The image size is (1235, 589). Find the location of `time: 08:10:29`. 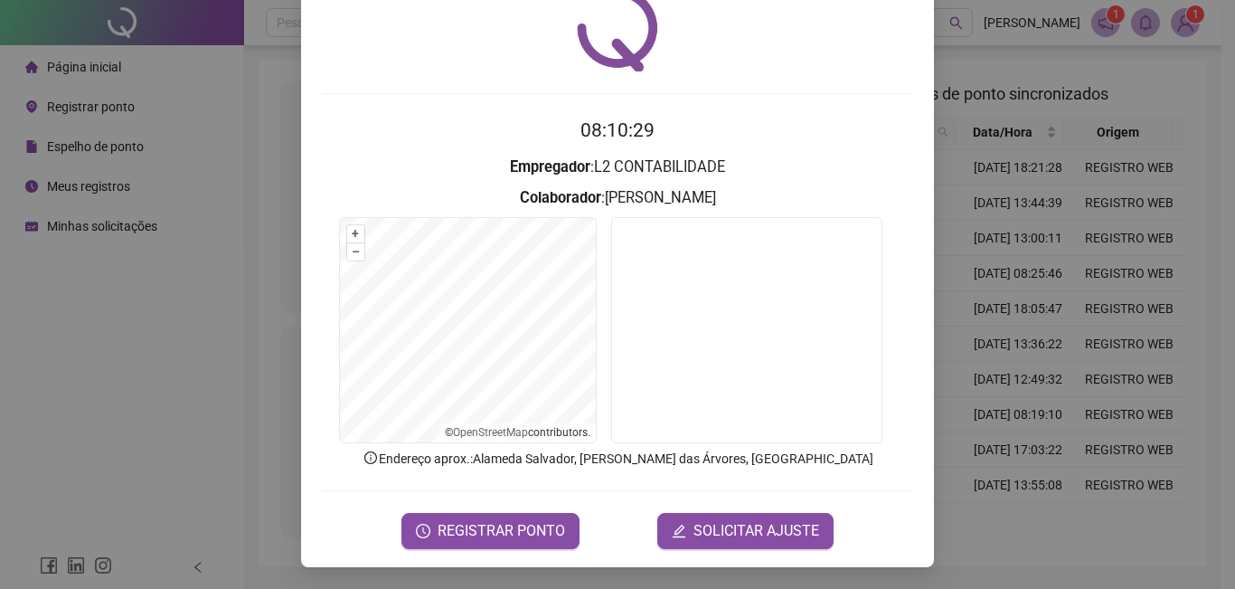

time: 08:10:29 is located at coordinates (618, 130).